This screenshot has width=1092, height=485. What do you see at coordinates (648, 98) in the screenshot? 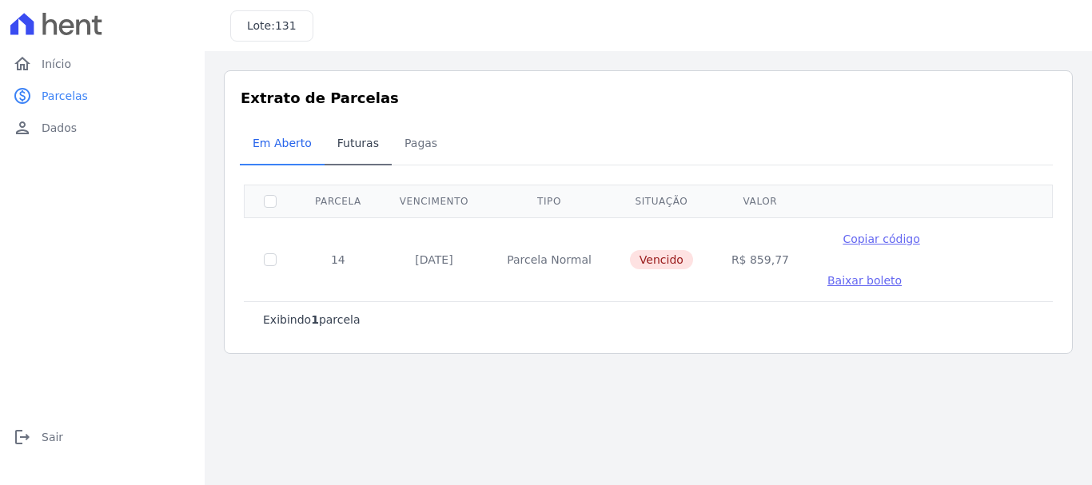
I see `h3: Extrato de Parcelas` at bounding box center [648, 98].